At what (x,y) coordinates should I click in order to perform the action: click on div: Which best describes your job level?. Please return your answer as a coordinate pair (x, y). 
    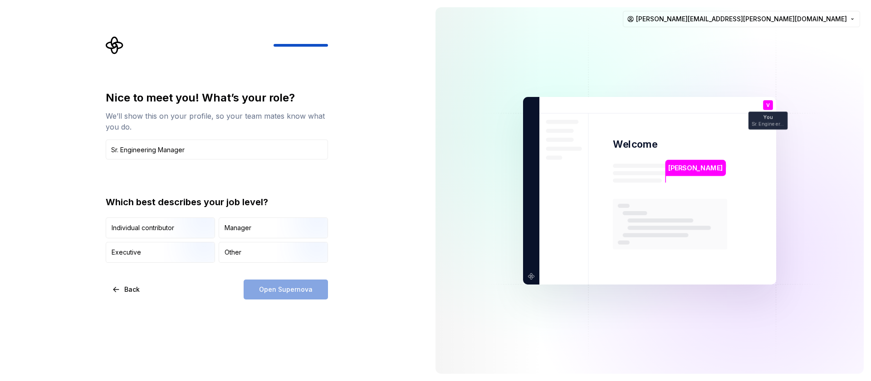
    Looking at the image, I should click on (217, 202).